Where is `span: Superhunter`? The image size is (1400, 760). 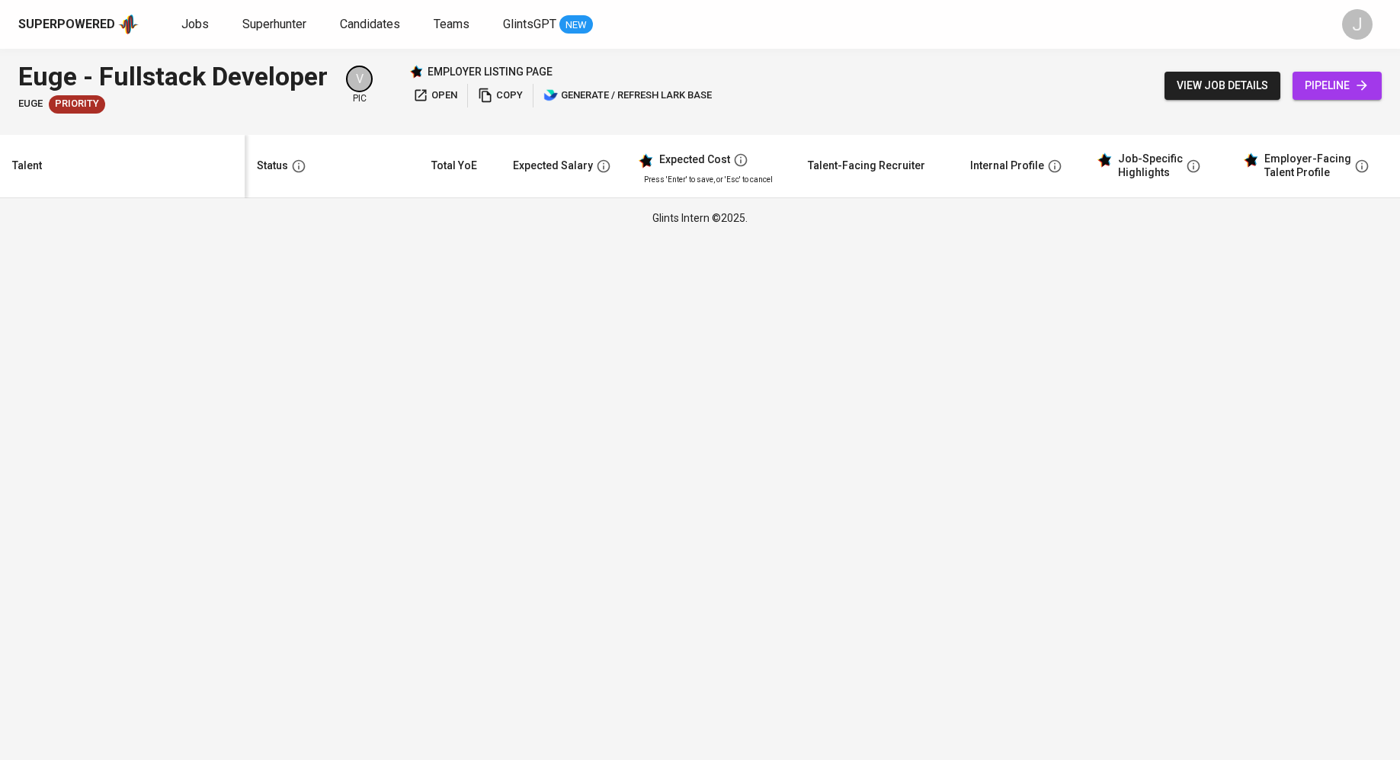 span: Superhunter is located at coordinates (274, 24).